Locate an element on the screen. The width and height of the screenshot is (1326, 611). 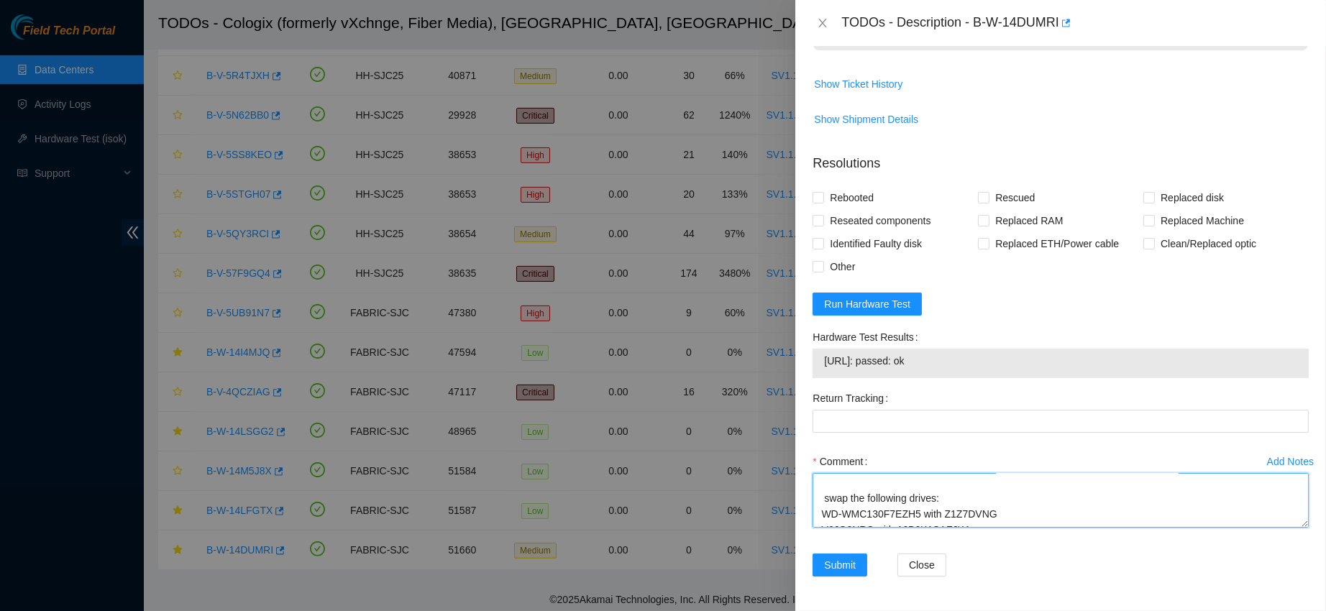
label: Return Tracking is located at coordinates (853, 398).